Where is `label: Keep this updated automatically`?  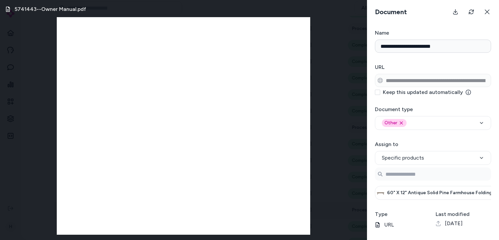
label: Keep this updated automatically is located at coordinates (427, 92).